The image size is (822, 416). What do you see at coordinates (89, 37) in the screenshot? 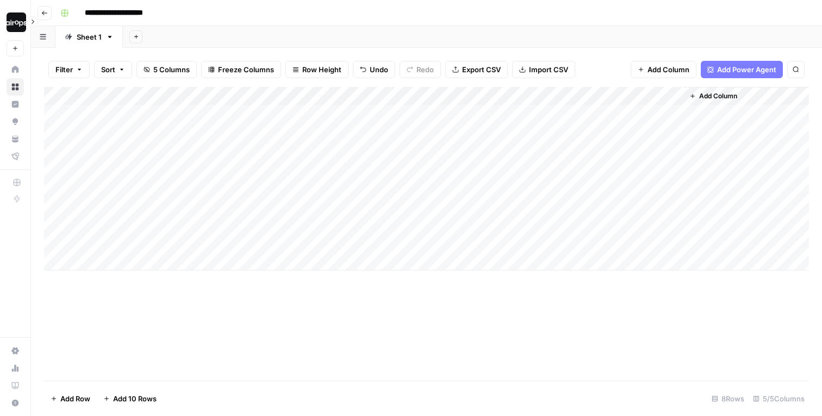
I see `div: Sheet 1` at bounding box center [89, 37].